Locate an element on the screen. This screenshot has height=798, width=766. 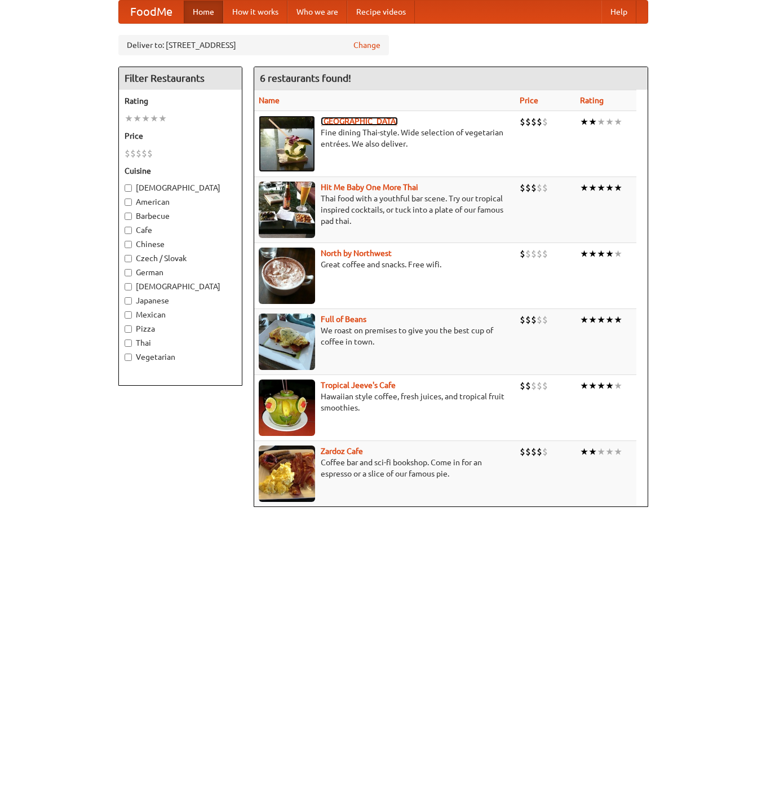
input: Mexican is located at coordinates (128, 315).